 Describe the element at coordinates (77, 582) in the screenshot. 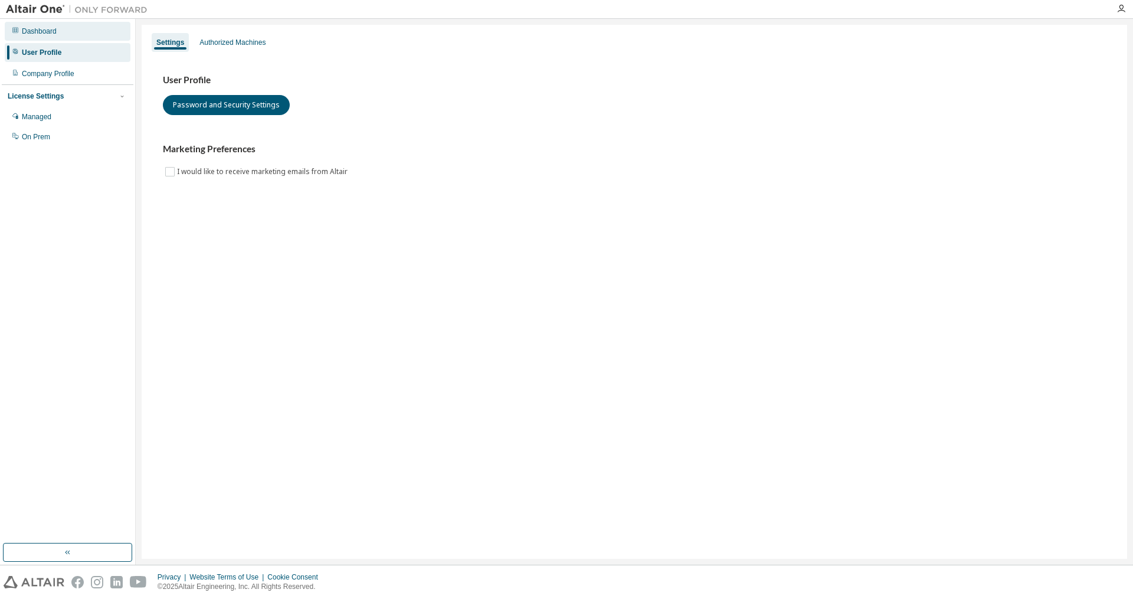

I see `img: facebook.svg` at that location.